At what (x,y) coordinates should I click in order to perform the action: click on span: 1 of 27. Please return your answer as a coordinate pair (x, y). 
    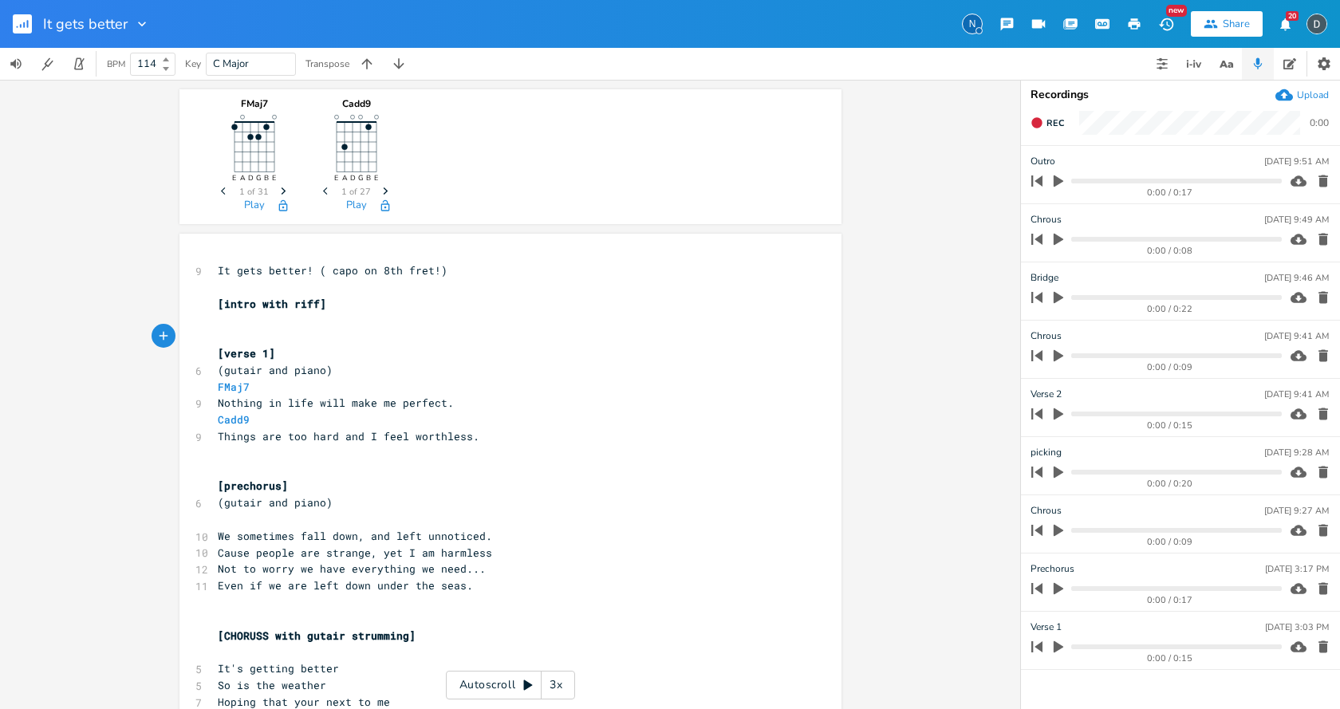
    Looking at the image, I should click on (356, 191).